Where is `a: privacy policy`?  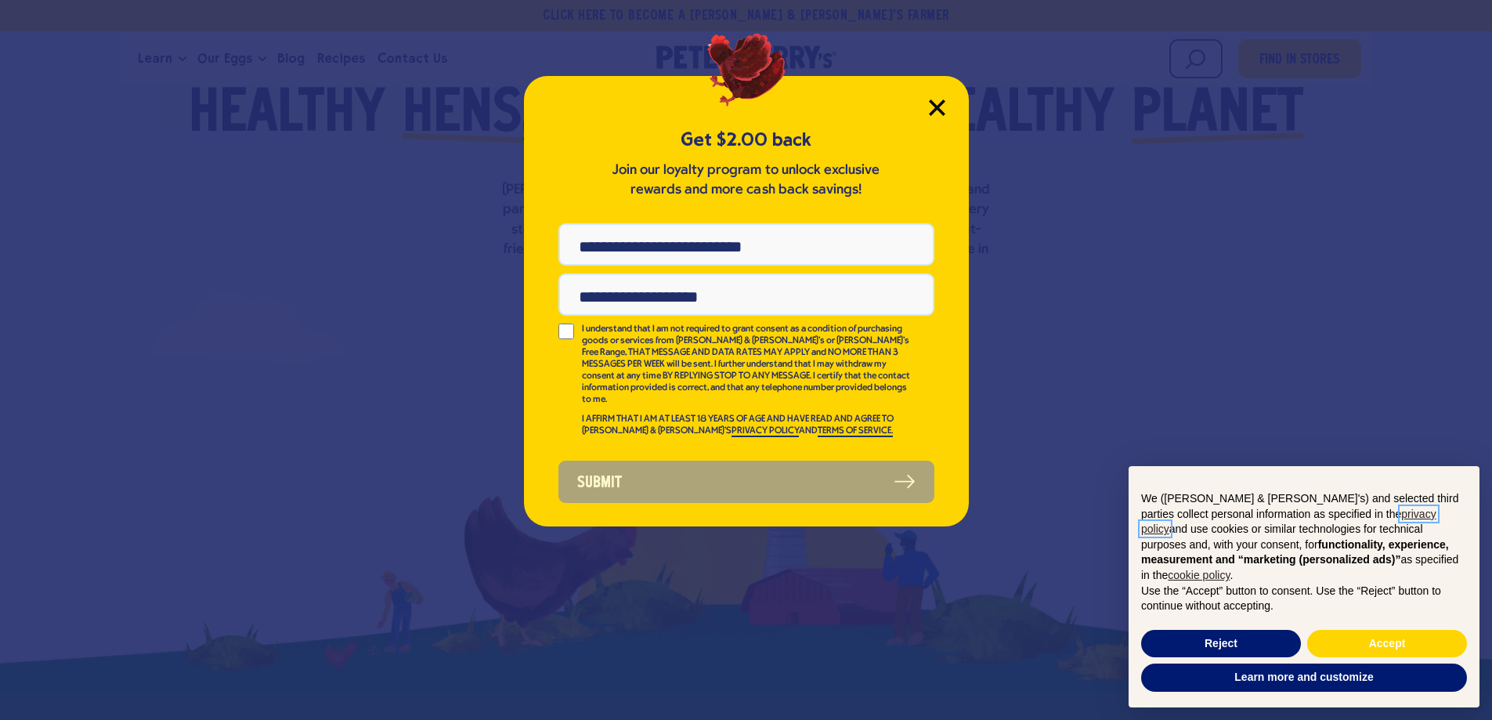
a: privacy policy is located at coordinates (1289, 522).